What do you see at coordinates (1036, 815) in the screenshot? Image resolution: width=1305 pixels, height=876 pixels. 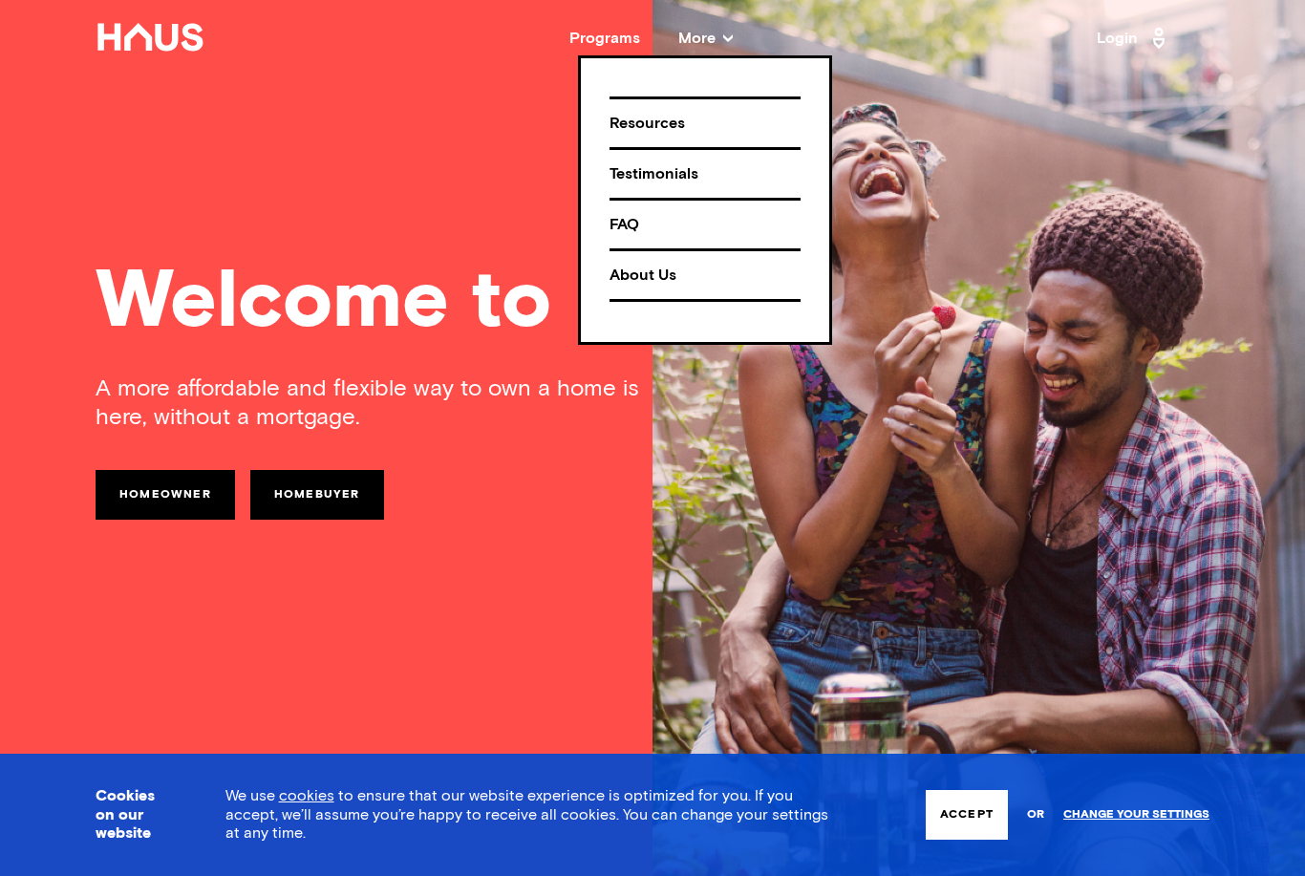 I see `span: or` at bounding box center [1036, 815].